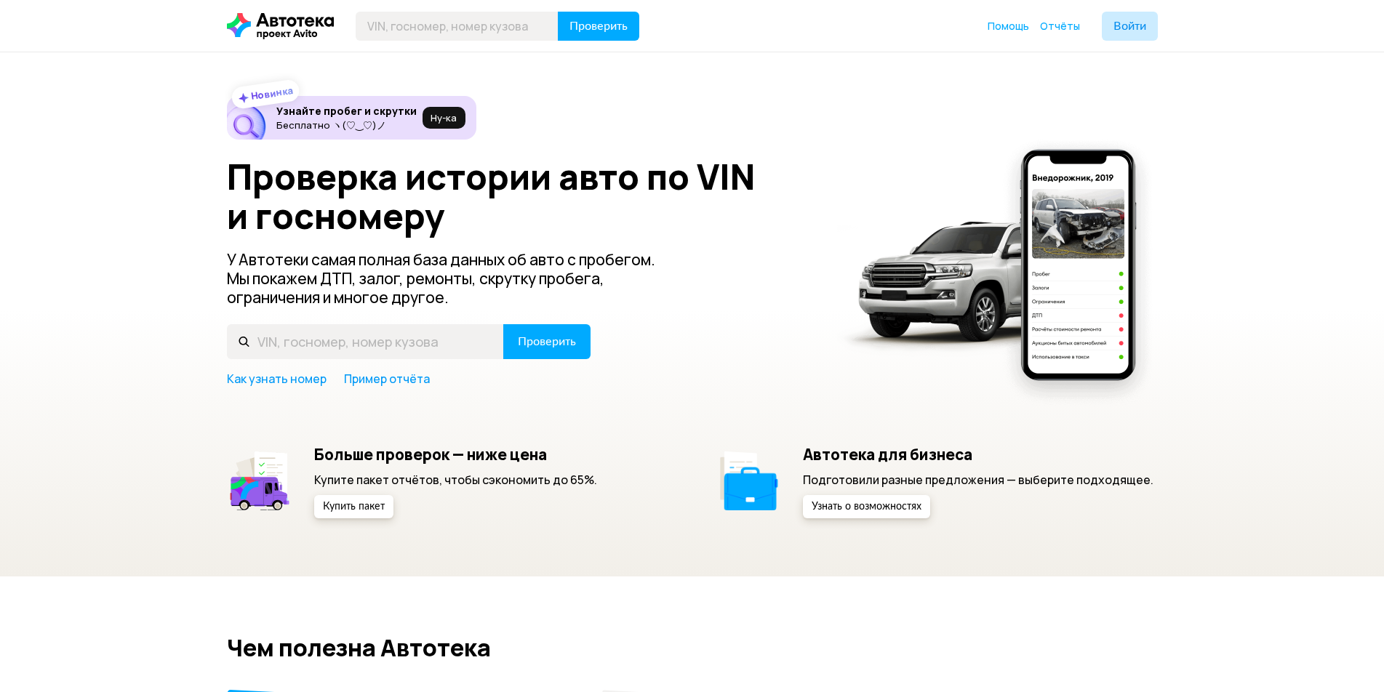  I want to click on p: Купите пакет отчётов, чтобы сэкономить до 65%., so click(455, 480).